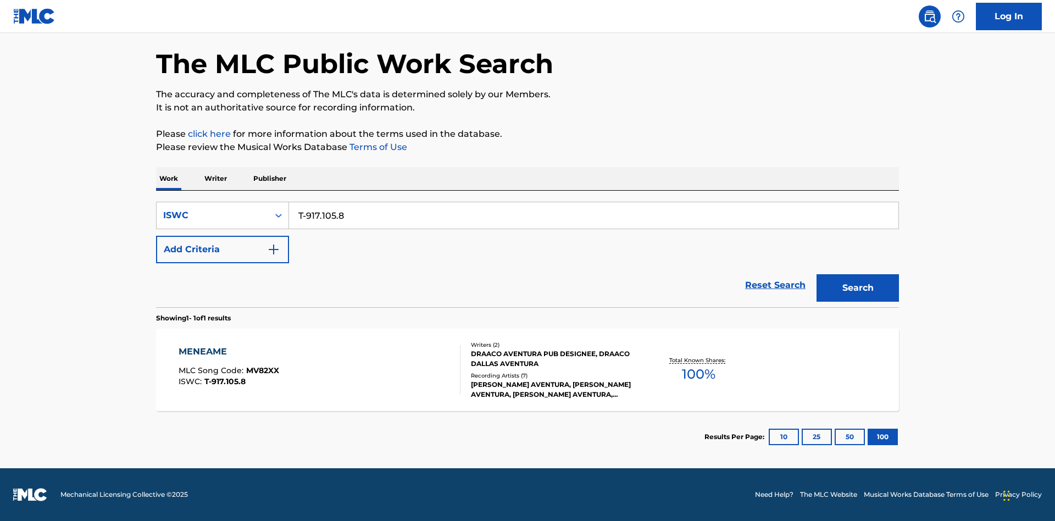 The height and width of the screenshot is (521, 1055). I want to click on button: 50, so click(849, 437).